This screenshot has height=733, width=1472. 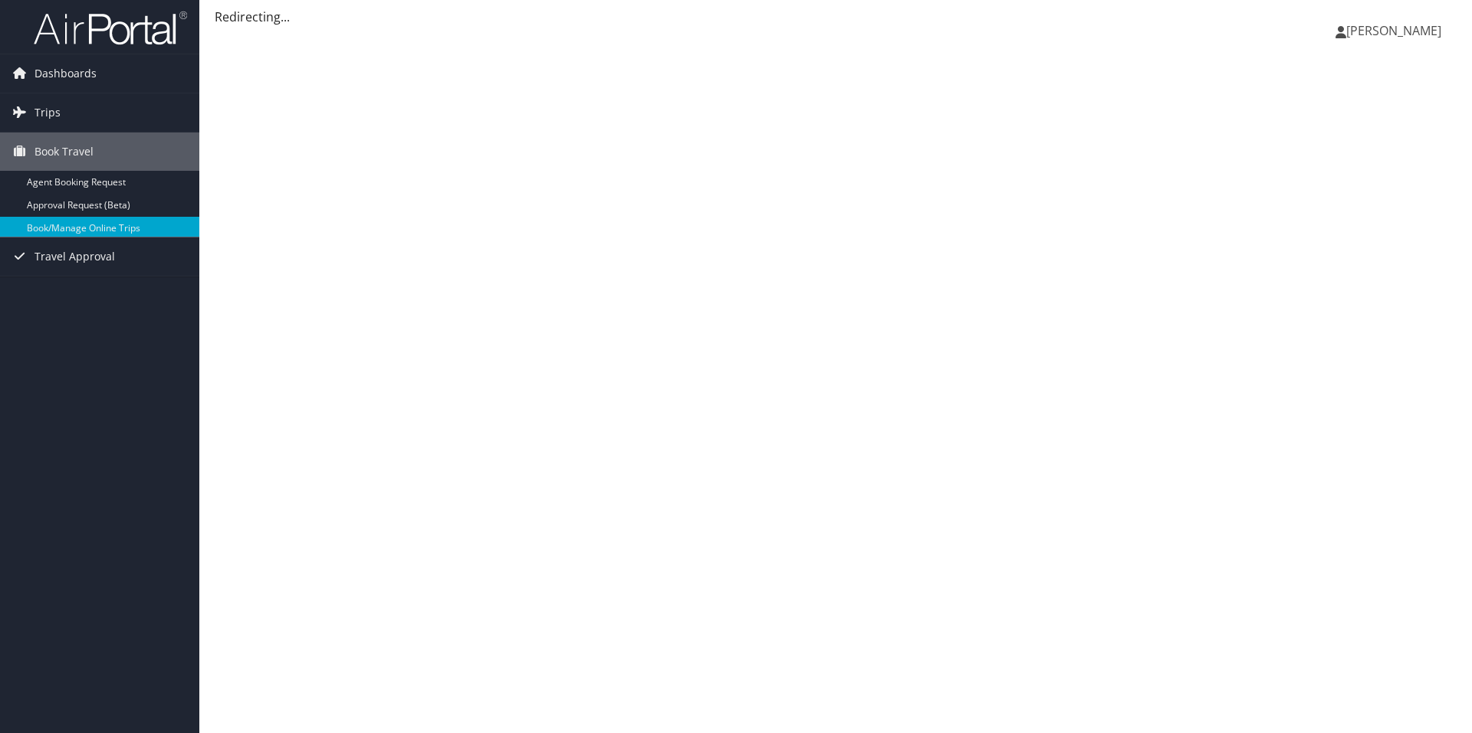 I want to click on span: Book Travel, so click(x=64, y=152).